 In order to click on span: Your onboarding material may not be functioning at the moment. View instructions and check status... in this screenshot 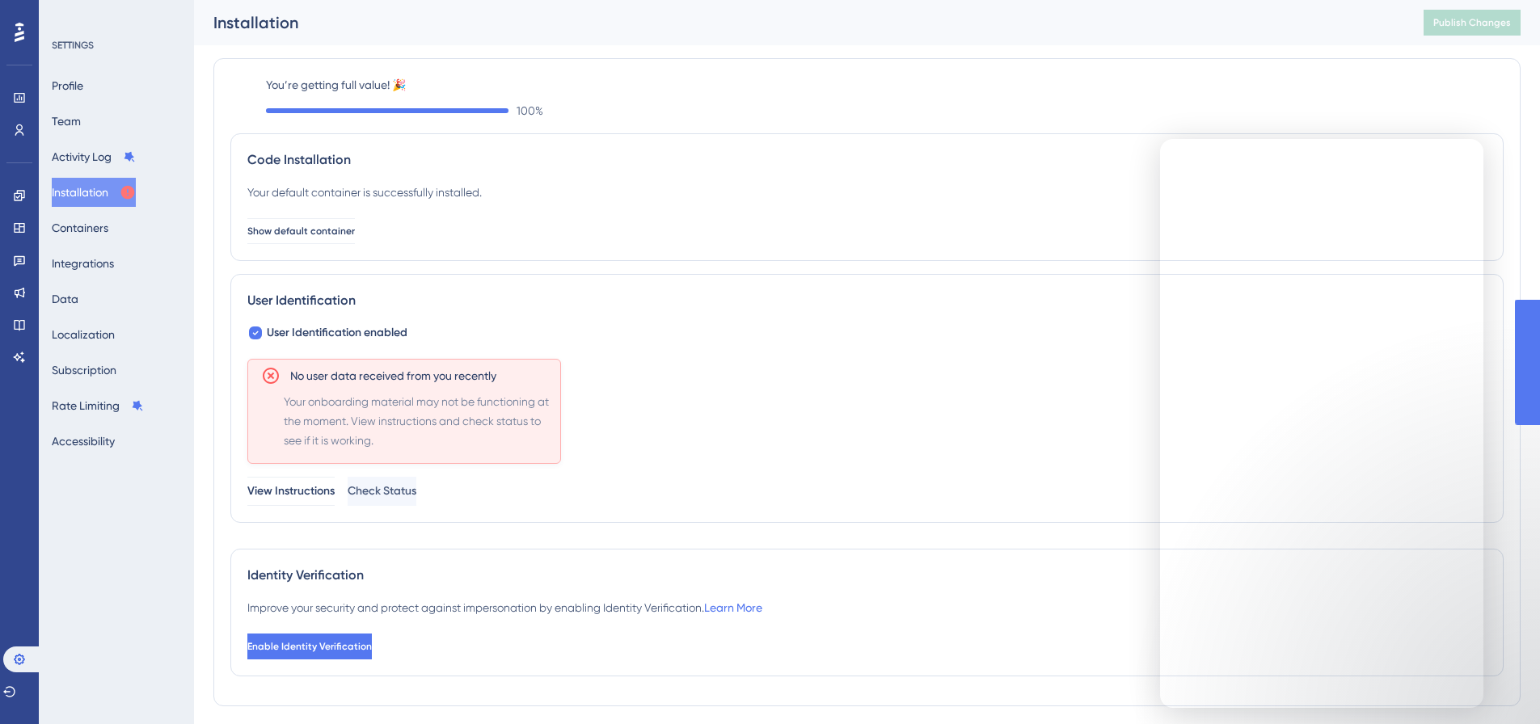, I will do `click(419, 421)`.